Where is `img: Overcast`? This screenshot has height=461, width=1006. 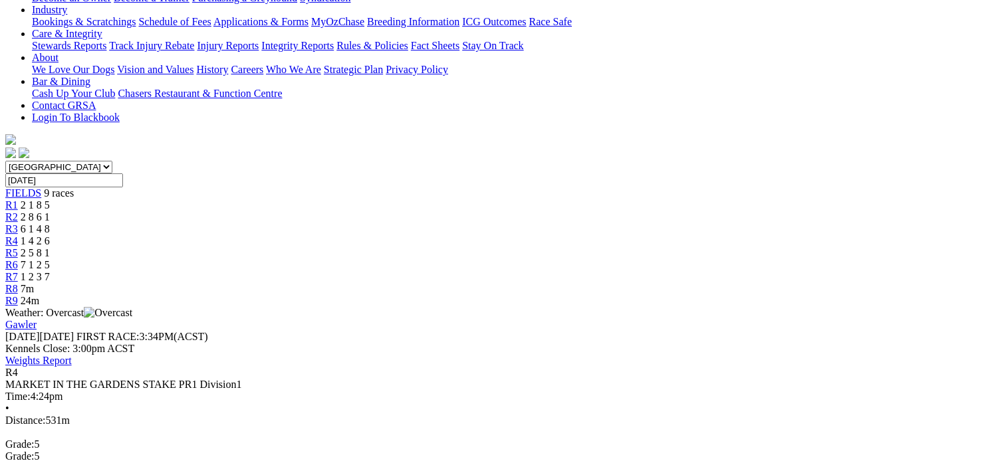 img: Overcast is located at coordinates (108, 313).